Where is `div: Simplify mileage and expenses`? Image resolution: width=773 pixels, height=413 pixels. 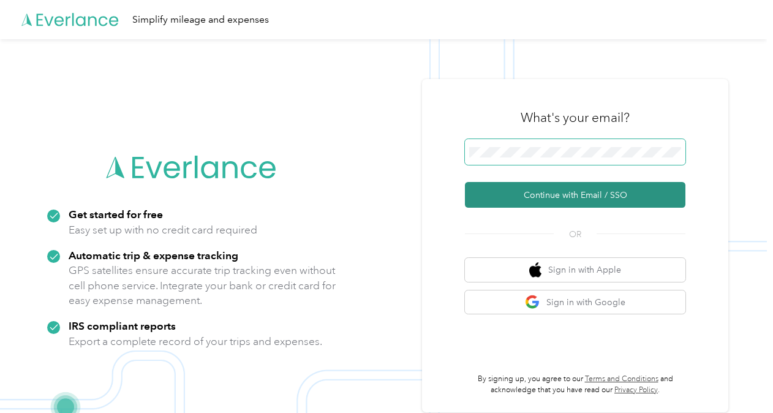
div: Simplify mileage and expenses is located at coordinates (200, 20).